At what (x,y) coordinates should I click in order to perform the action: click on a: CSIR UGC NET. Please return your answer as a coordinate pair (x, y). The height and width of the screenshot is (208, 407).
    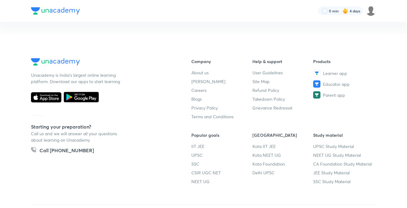
    Looking at the image, I should click on (222, 173).